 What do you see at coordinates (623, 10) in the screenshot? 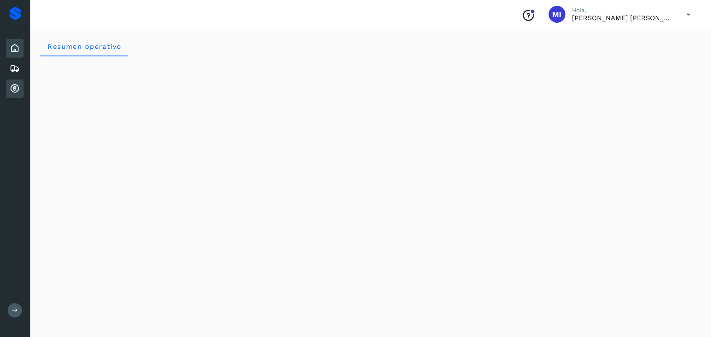
I see `p: Hola,` at bounding box center [623, 10].